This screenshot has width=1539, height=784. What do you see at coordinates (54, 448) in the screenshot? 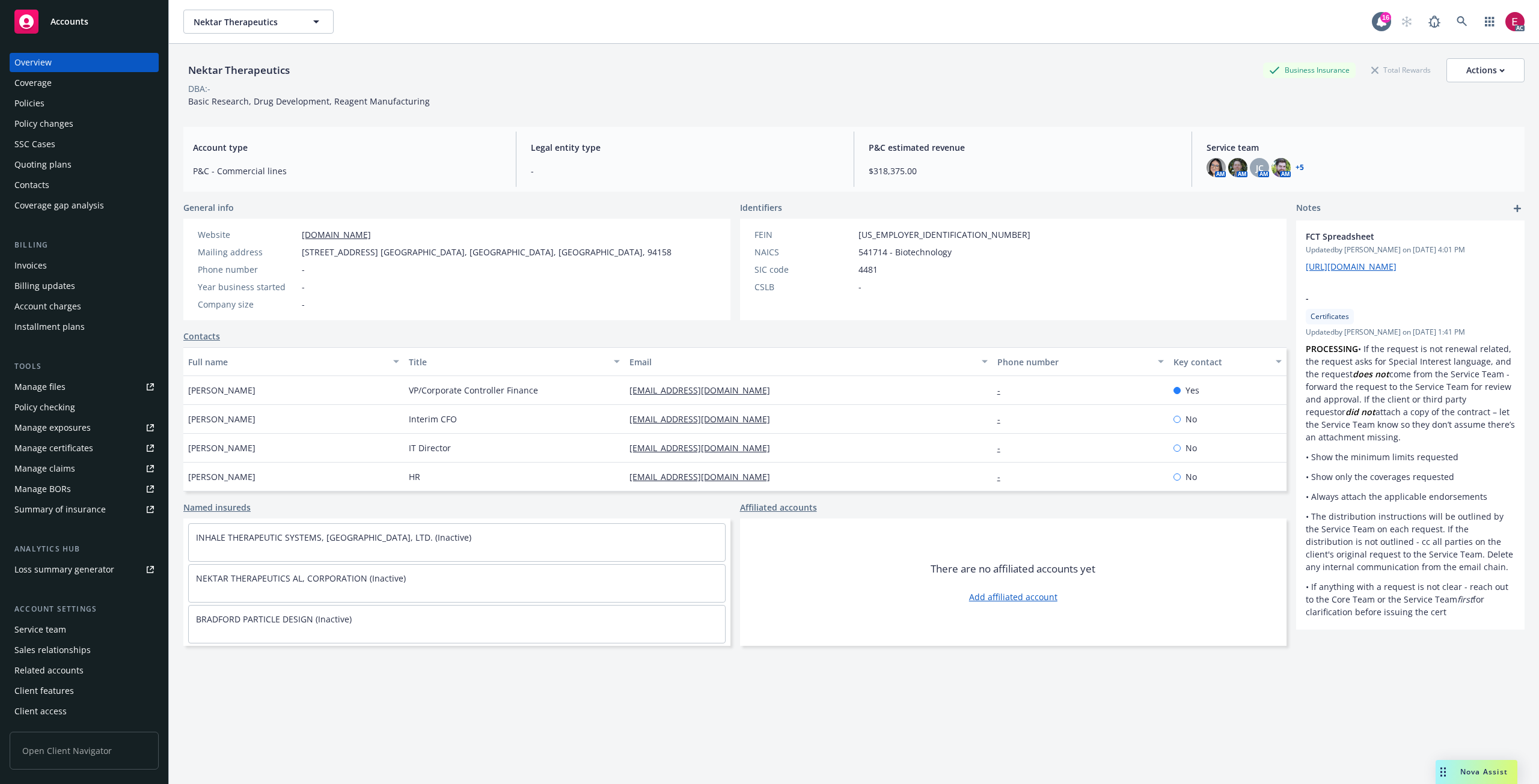
I see `div: Manage certificates` at bounding box center [54, 448].